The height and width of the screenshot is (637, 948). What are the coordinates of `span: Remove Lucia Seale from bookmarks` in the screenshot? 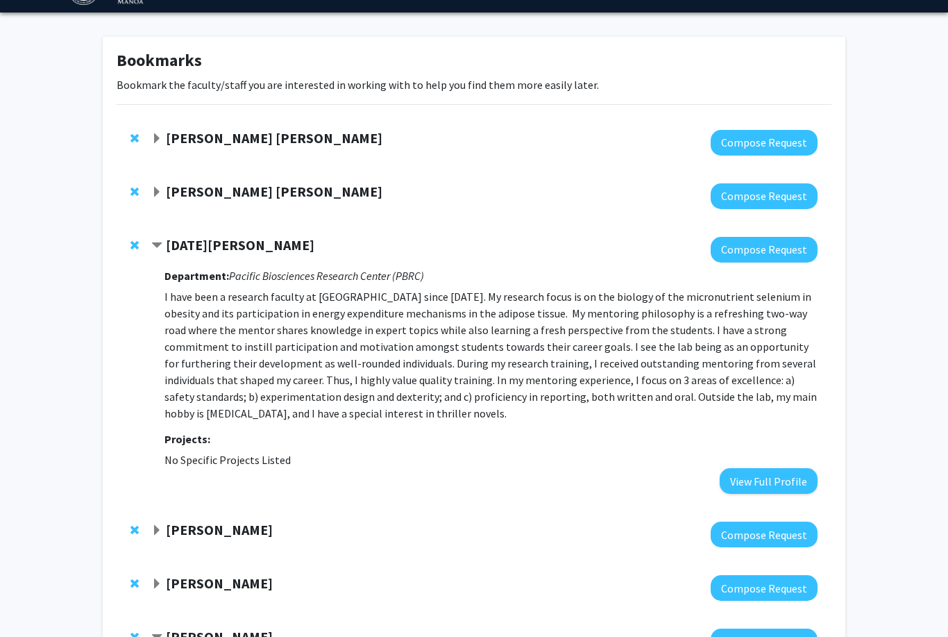 It's located at (135, 245).